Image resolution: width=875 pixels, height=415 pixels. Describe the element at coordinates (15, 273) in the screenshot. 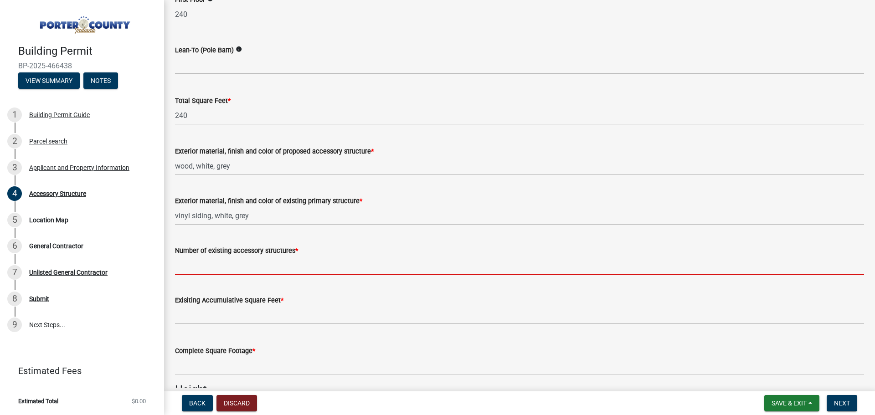

I see `div: 7` at that location.